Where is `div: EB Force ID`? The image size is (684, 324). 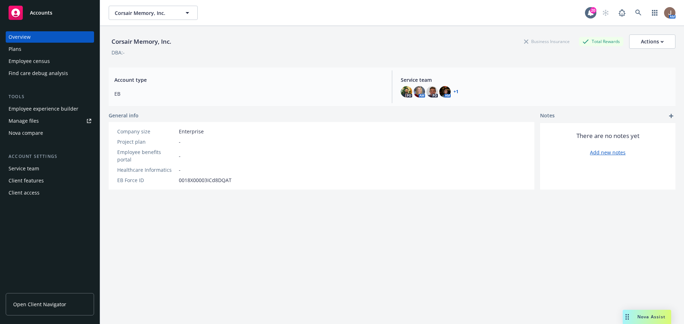 div: EB Force ID is located at coordinates (146, 180).